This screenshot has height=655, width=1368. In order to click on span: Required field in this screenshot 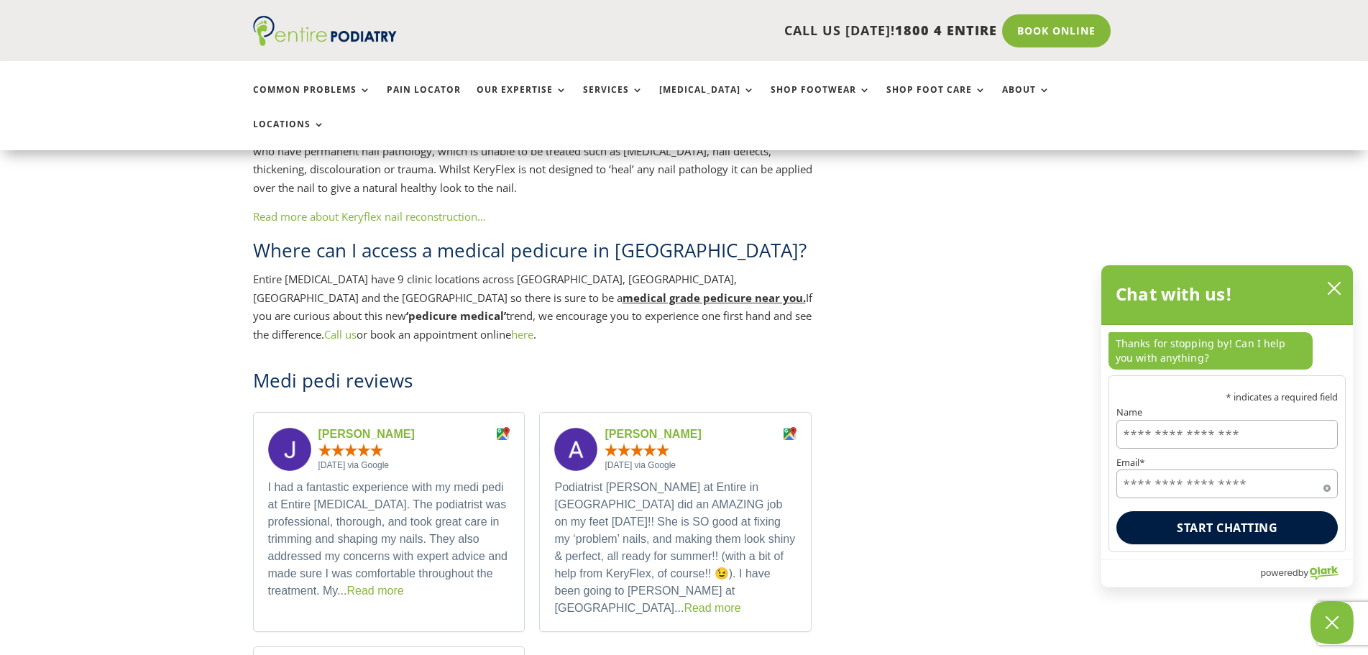, I will do `click(1327, 485)`.